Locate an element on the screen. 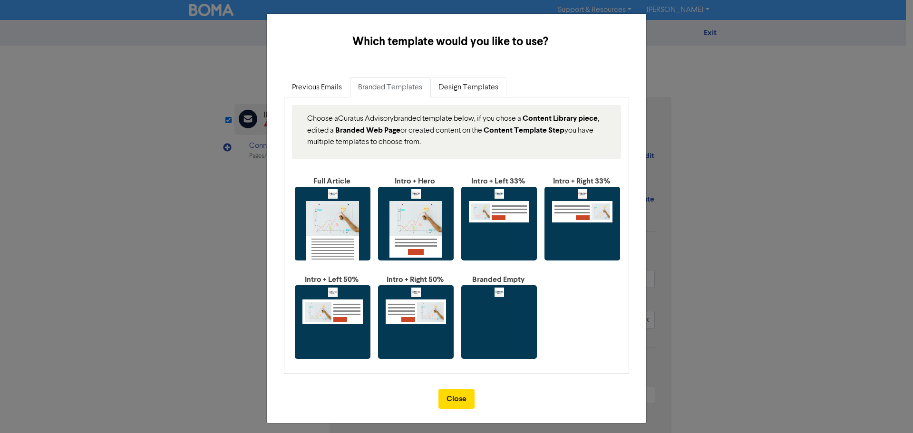 This screenshot has height=433, width=913. a: Branded Templates is located at coordinates (390, 88).